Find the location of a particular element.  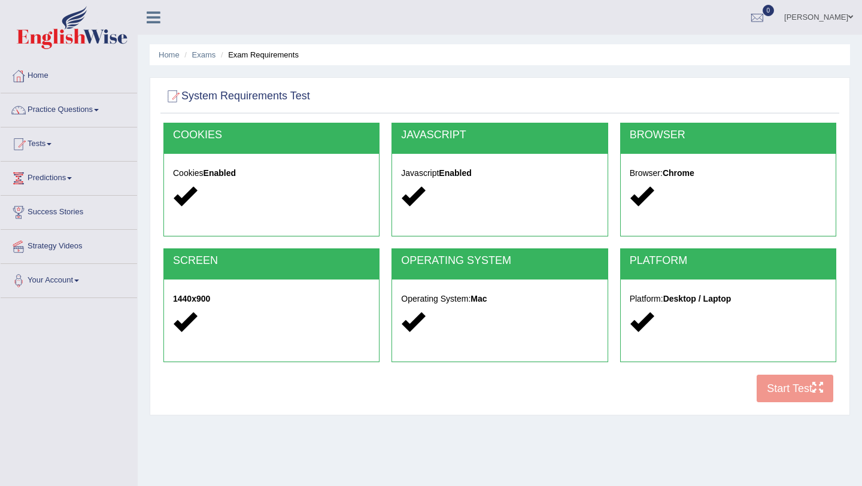

span: 0 is located at coordinates (768, 10).